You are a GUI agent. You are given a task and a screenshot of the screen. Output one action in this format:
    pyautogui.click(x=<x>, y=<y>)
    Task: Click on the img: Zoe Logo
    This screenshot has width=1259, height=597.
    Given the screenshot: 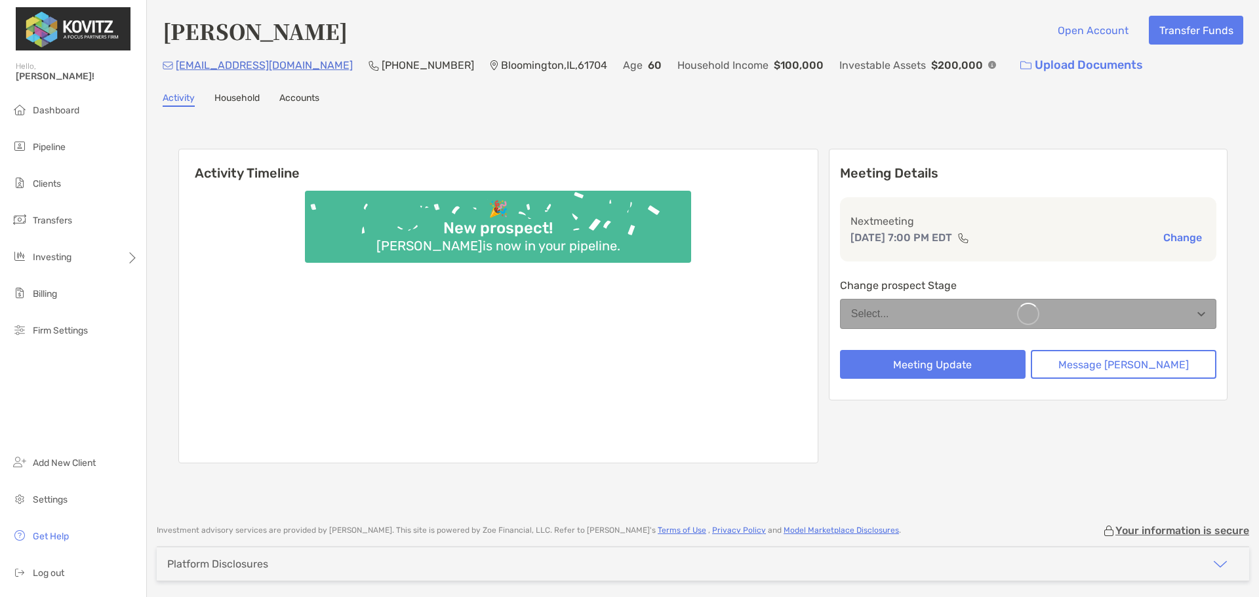 What is the action you would take?
    pyautogui.click(x=73, y=29)
    